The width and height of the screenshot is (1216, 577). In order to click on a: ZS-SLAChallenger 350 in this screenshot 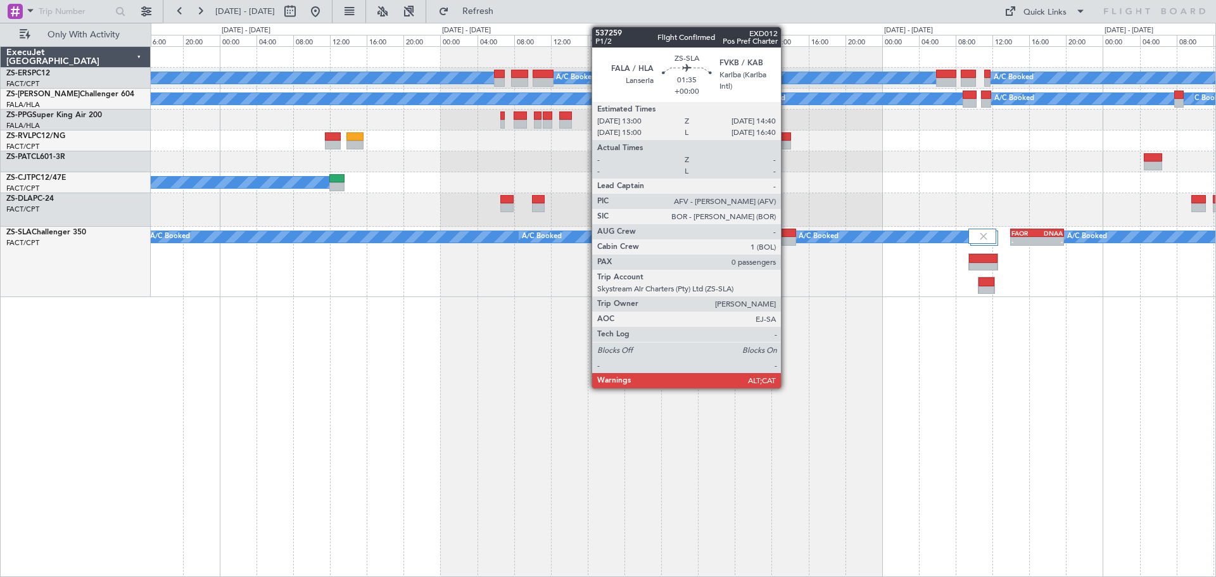, I will do `click(46, 232)`.